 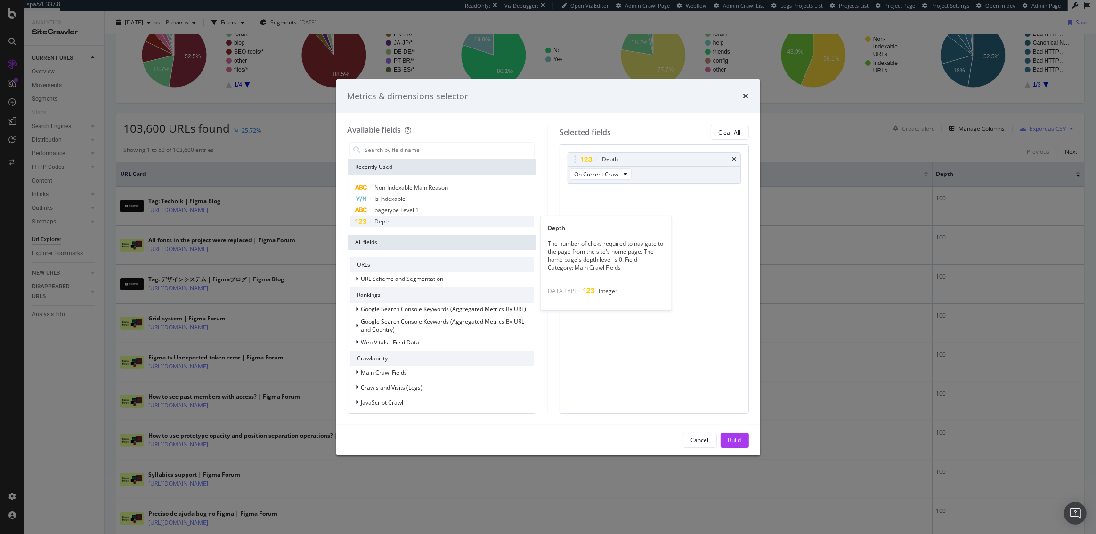 I want to click on span: DATA TYPE:, so click(x=563, y=291).